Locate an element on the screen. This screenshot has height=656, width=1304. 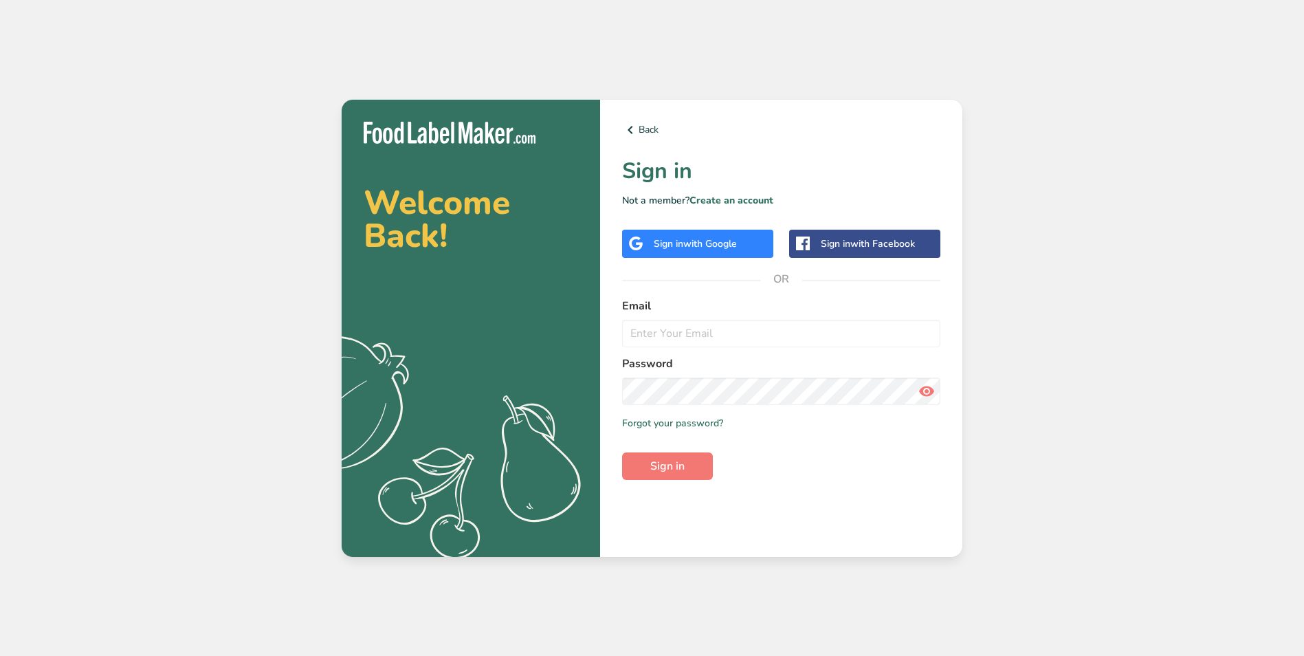
label: Email is located at coordinates (781, 306).